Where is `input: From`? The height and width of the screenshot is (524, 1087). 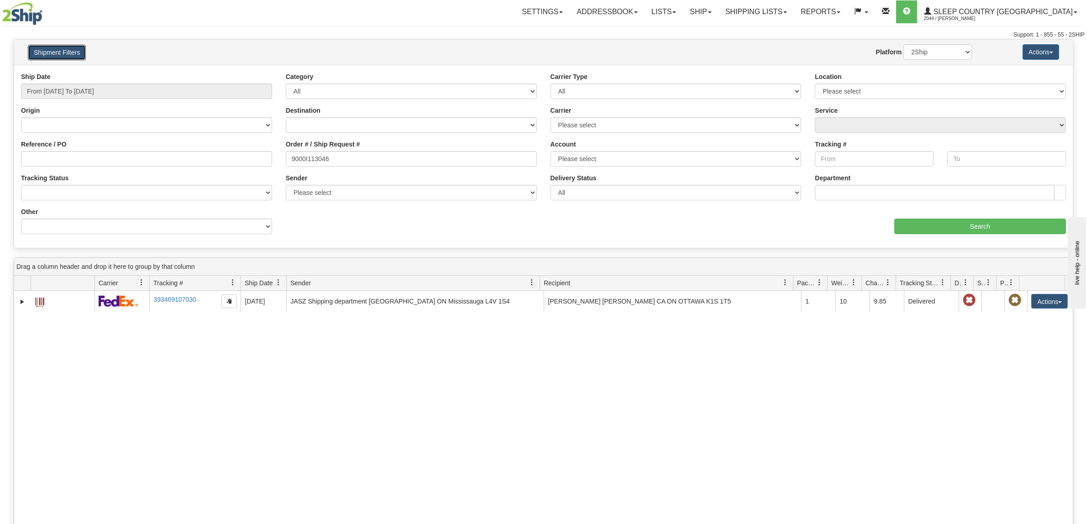
input: From is located at coordinates (875, 159).